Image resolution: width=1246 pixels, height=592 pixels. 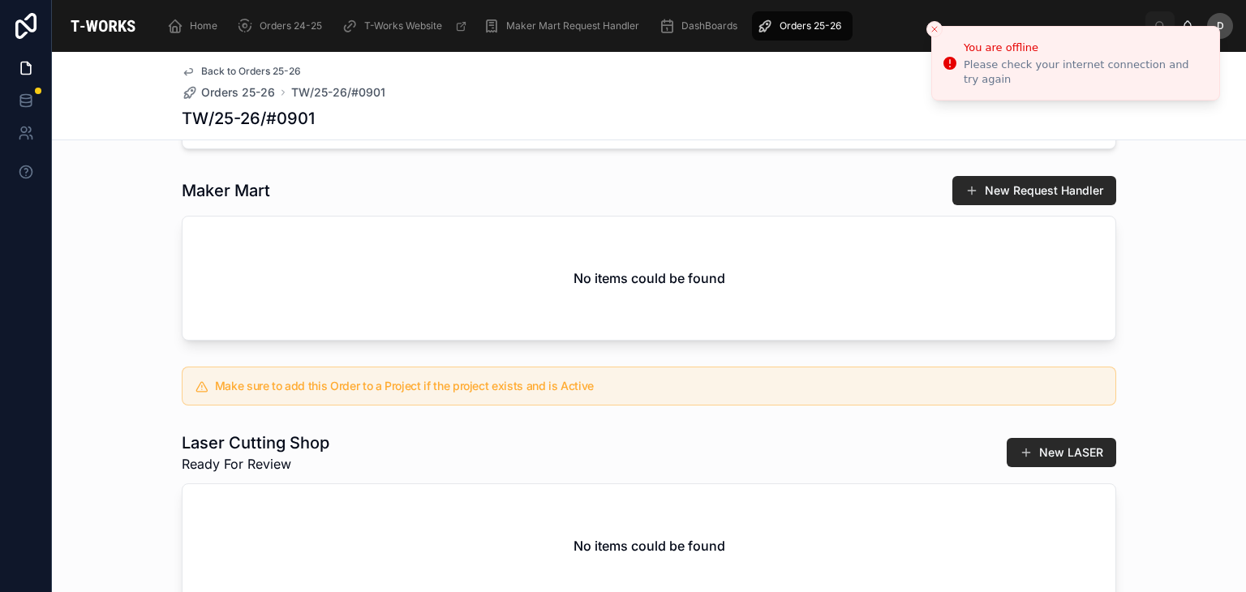 What do you see at coordinates (1061, 453) in the screenshot?
I see `a: New LASER` at bounding box center [1061, 453].